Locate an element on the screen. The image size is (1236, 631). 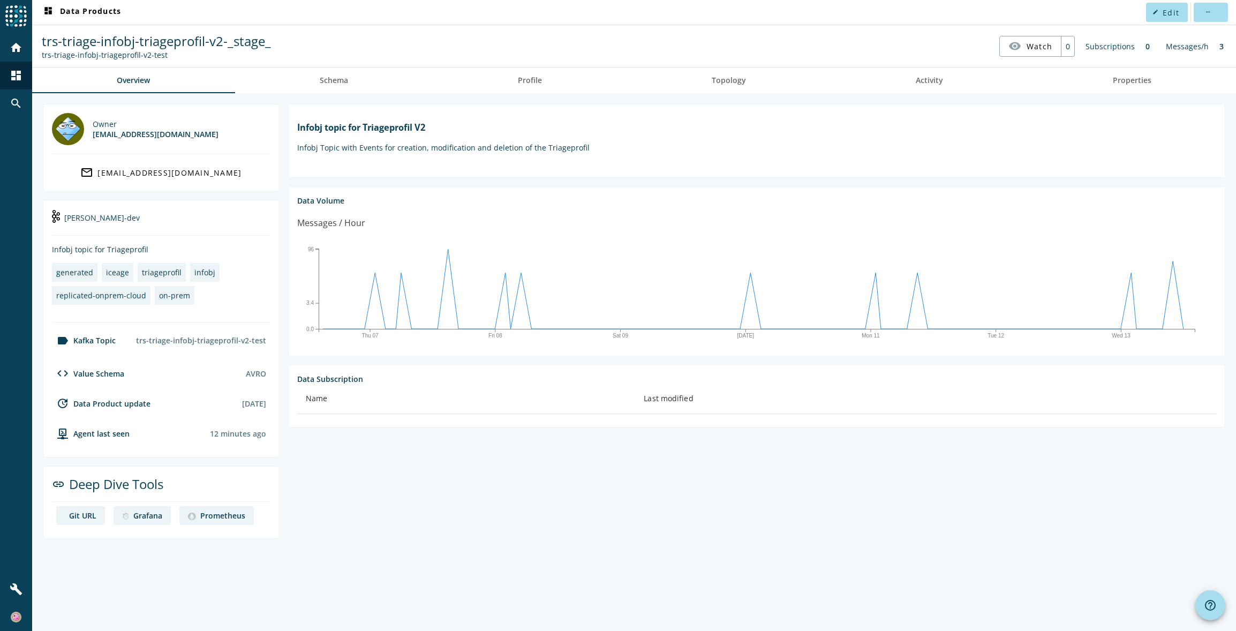
mat-icon: help_outline is located at coordinates (1211, 605).